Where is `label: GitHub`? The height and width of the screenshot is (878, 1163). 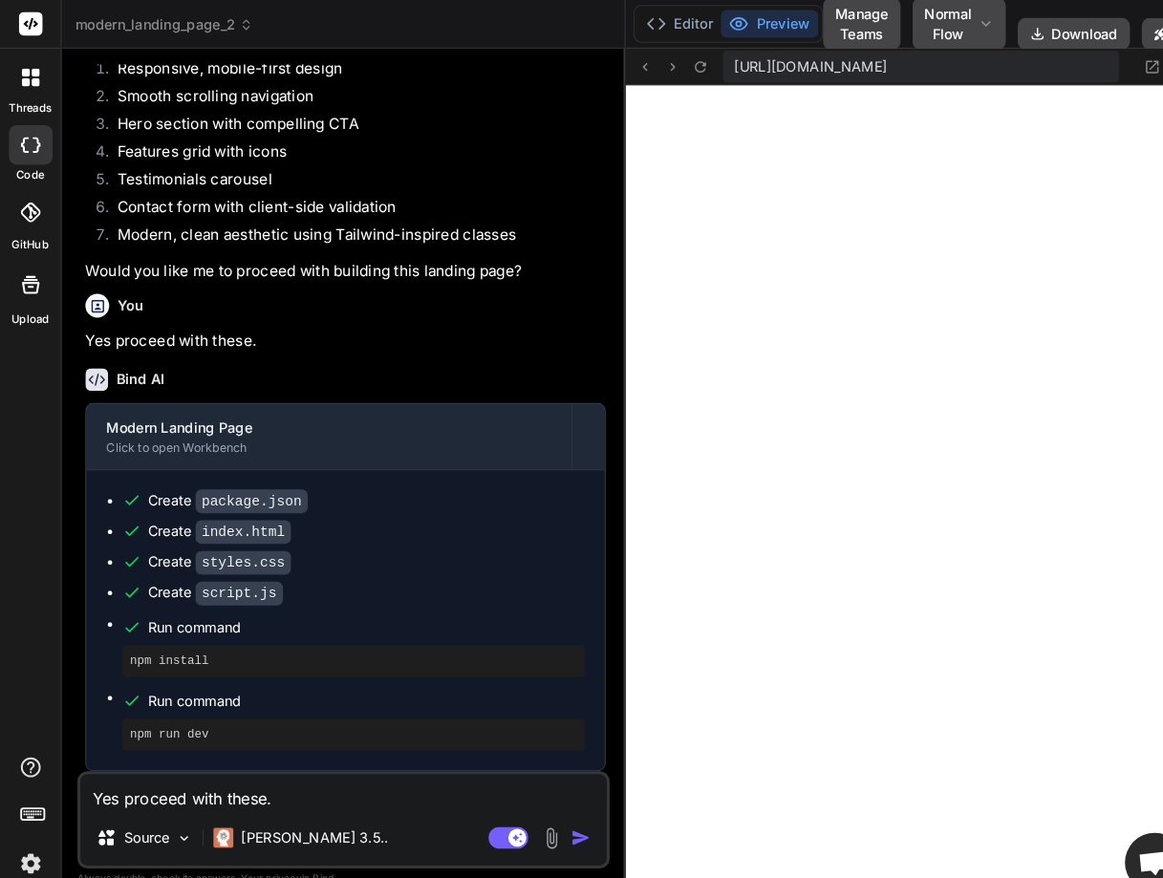 label: GitHub is located at coordinates (29, 235).